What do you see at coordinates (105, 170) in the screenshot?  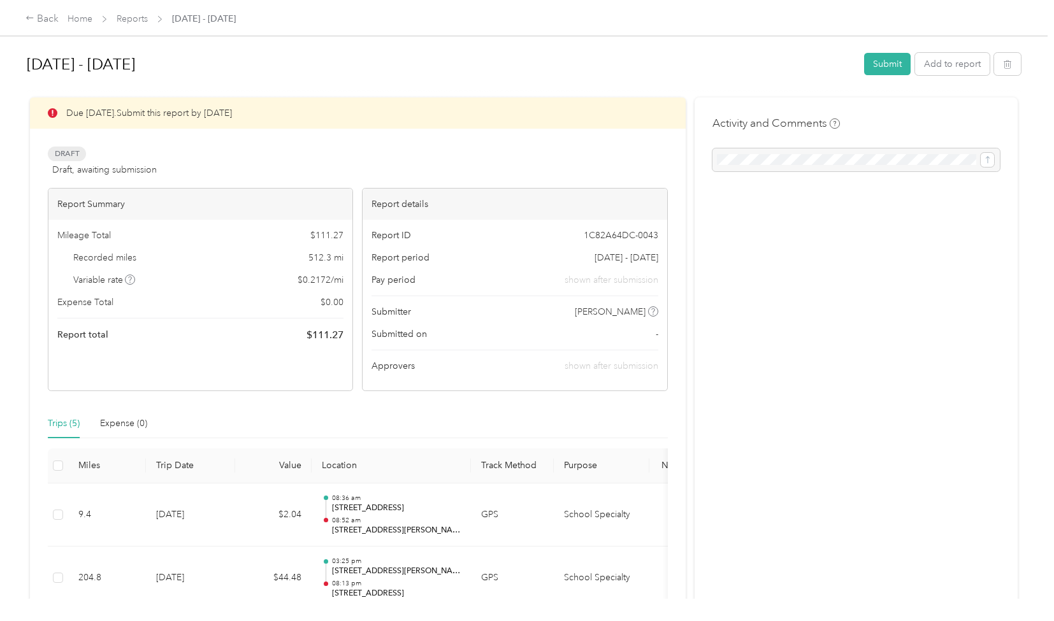 I see `span: Draft, awaiting submission` at bounding box center [105, 170].